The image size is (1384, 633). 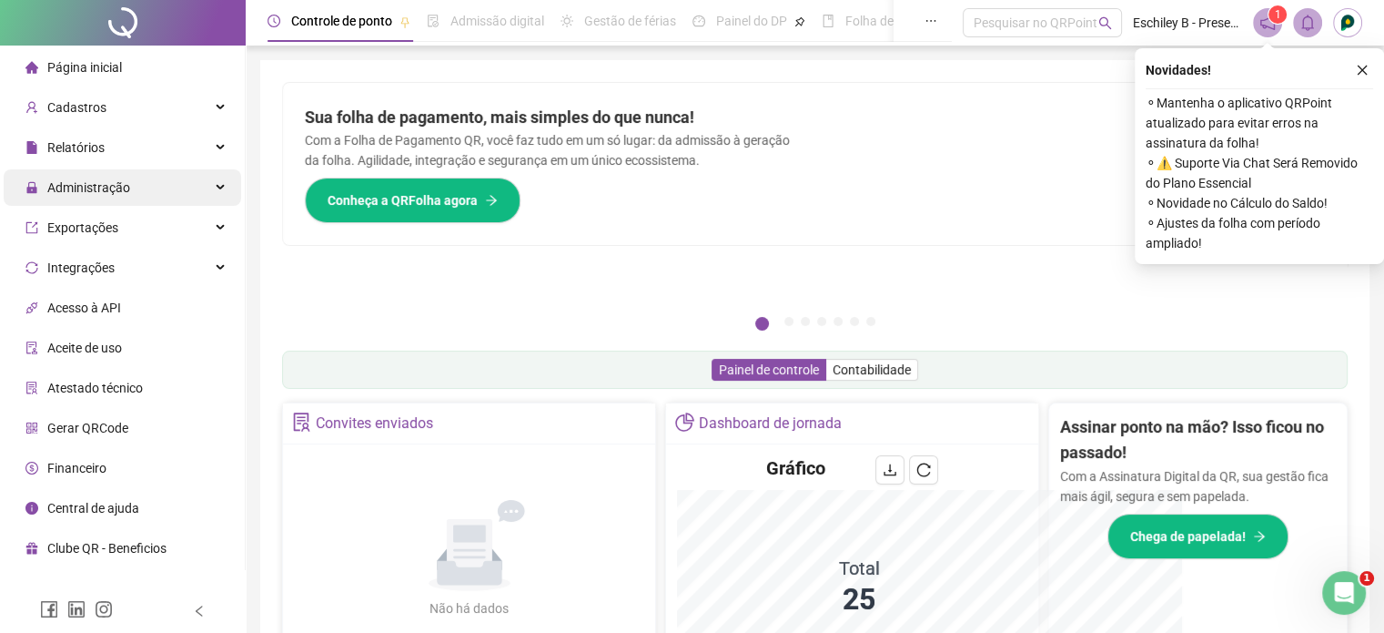 What do you see at coordinates (1188, 536) in the screenshot?
I see `span: Chega de papelada!` at bounding box center [1188, 536].